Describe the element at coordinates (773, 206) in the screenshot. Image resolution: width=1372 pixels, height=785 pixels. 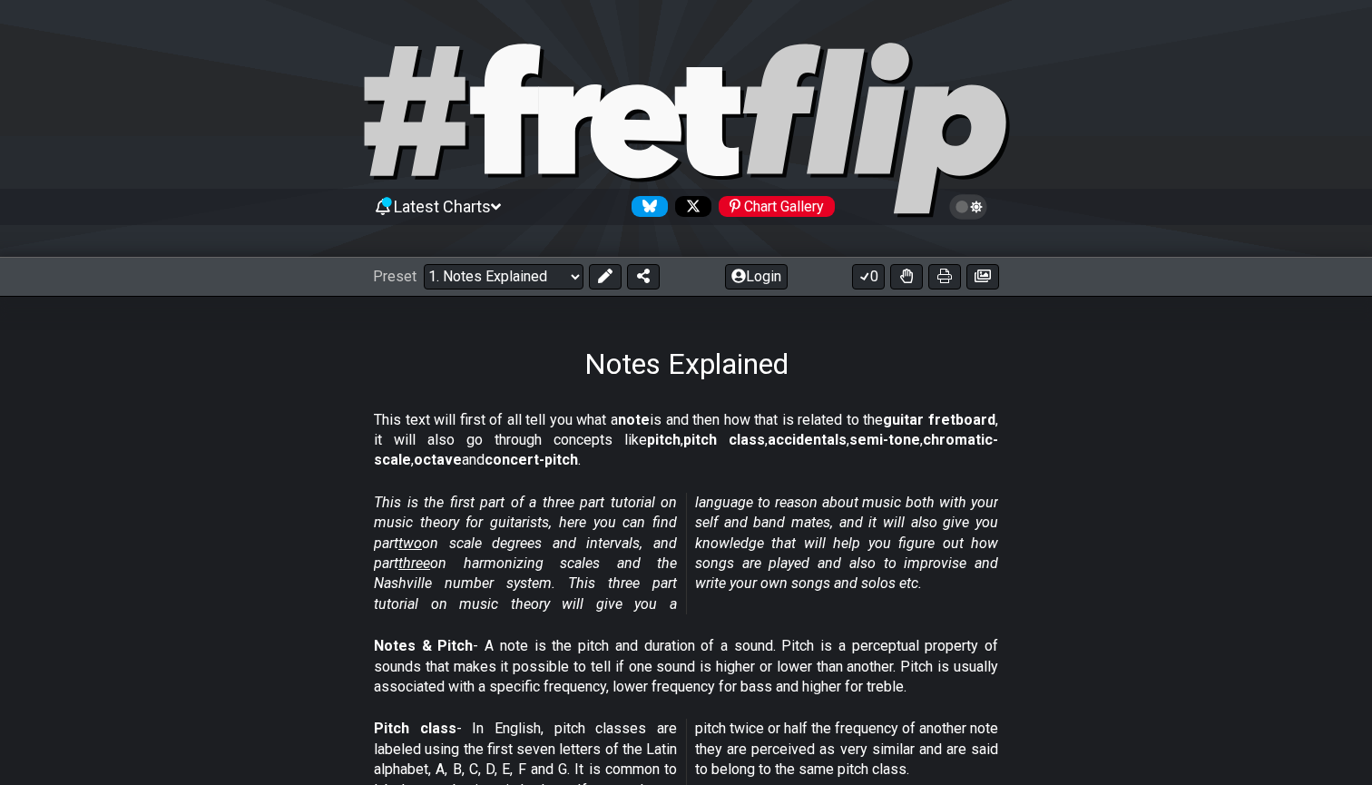
I see `a: #fretflip at Pinterest` at that location.